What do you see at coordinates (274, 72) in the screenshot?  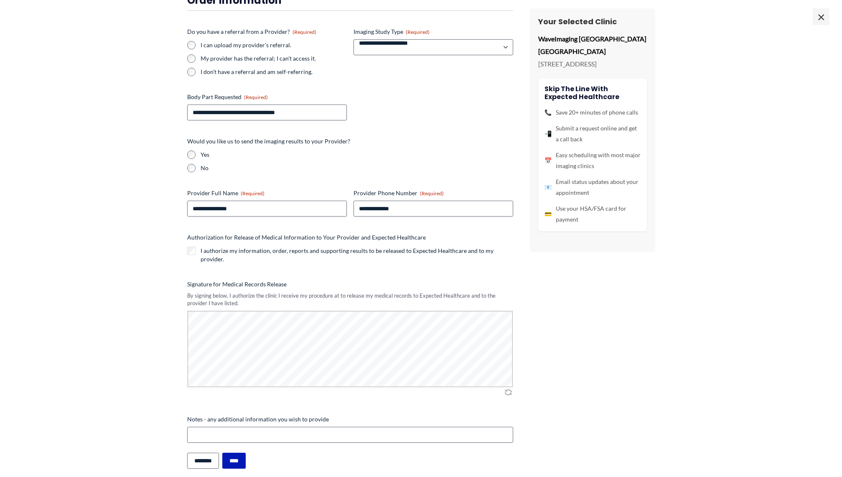 I see `label: I don't have a referral and am self-referring.` at bounding box center [274, 72].